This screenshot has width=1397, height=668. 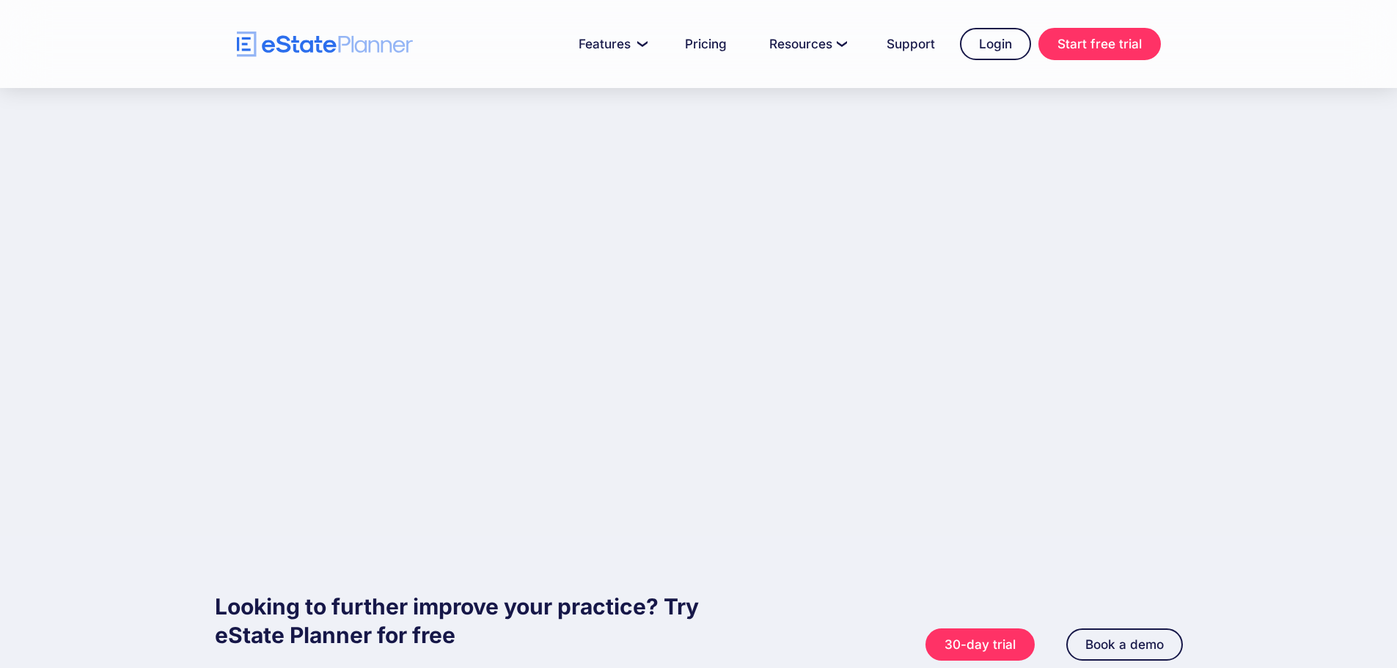 What do you see at coordinates (325, 44) in the screenshot?
I see `a: home` at bounding box center [325, 44].